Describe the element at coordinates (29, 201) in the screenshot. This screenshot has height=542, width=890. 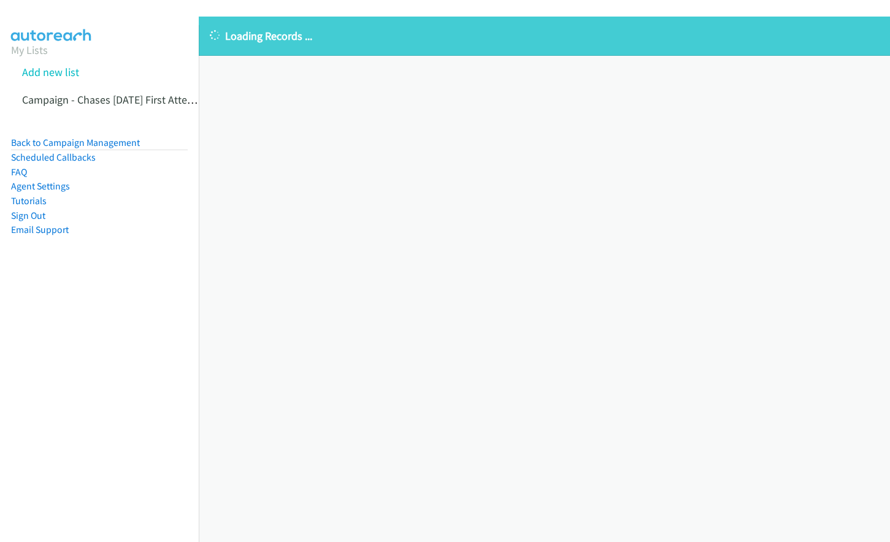
I see `a: Tutorials` at that location.